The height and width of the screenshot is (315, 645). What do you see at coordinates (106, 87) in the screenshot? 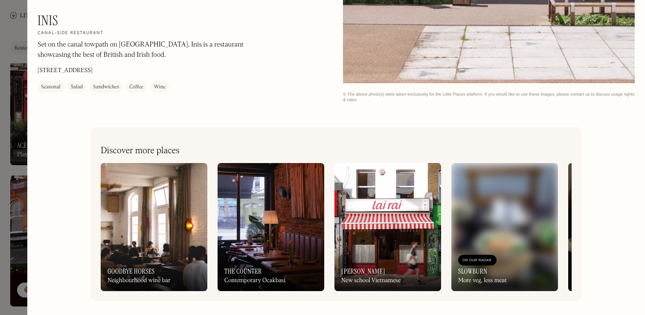
I see `div: Sandwiches` at bounding box center [106, 87].